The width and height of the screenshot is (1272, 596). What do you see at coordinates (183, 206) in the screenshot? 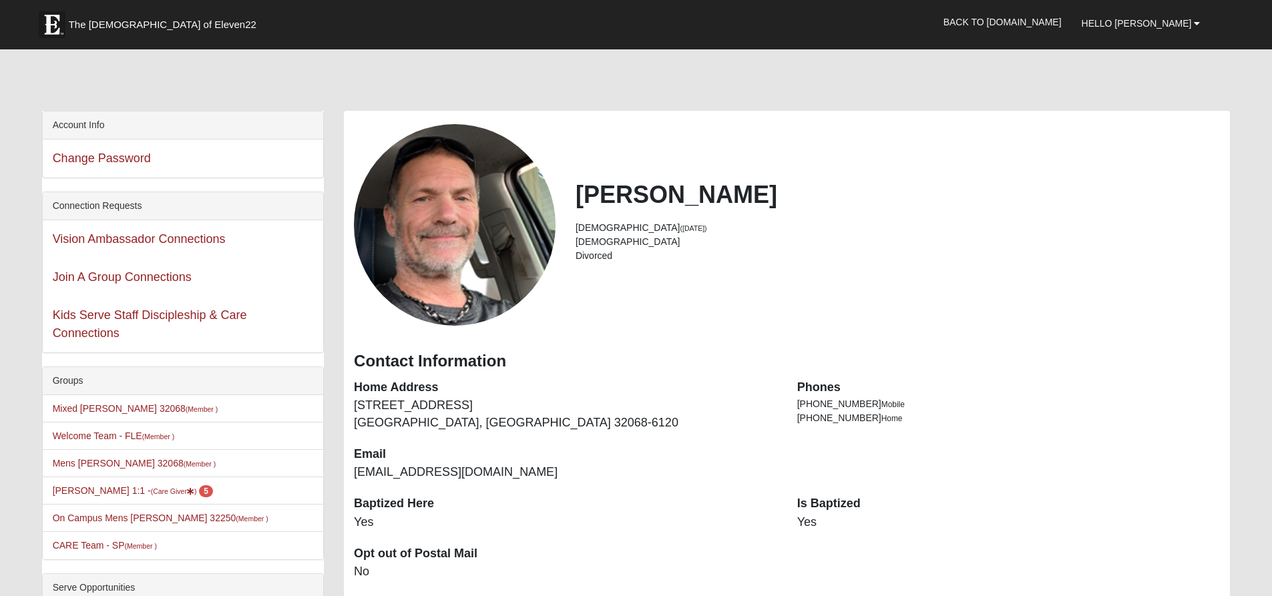
I see `div: Connection Requests` at bounding box center [183, 206].